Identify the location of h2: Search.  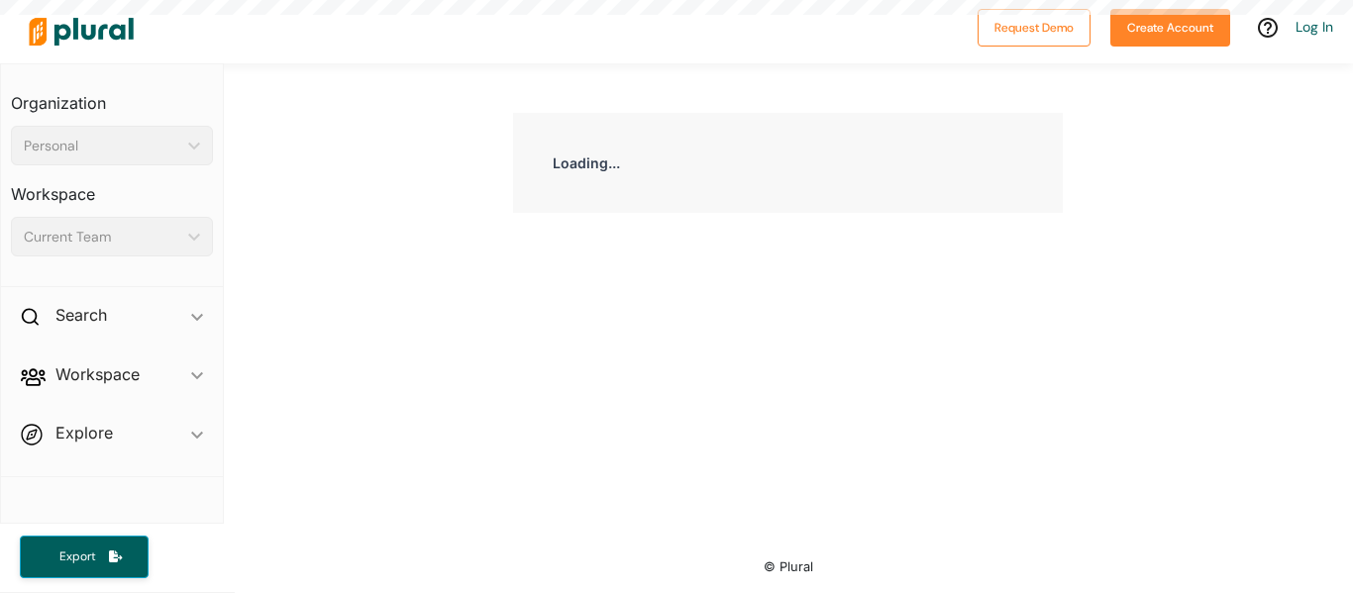
(81, 315).